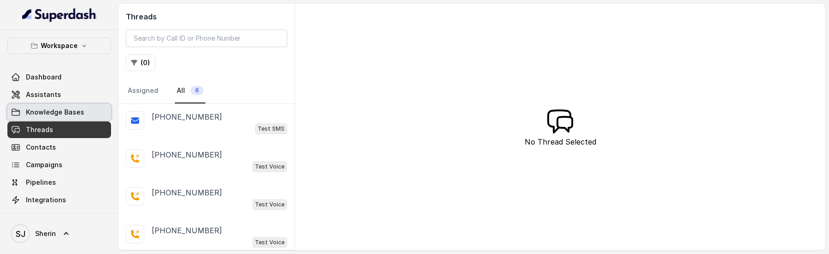 Image resolution: width=829 pixels, height=254 pixels. I want to click on img: light.svg, so click(59, 15).